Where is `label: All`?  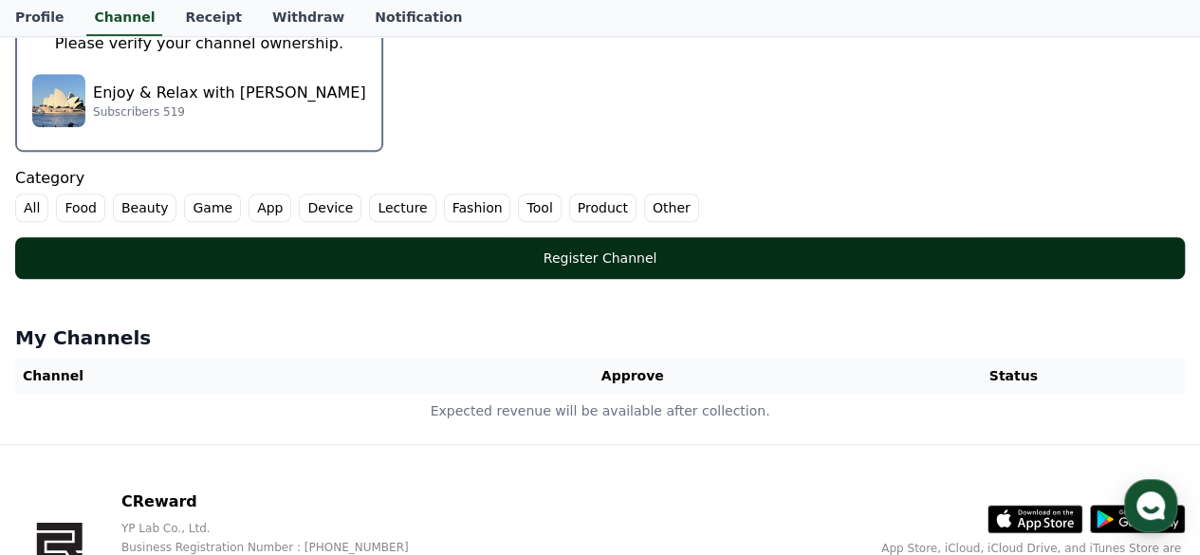 label: All is located at coordinates (31, 208).